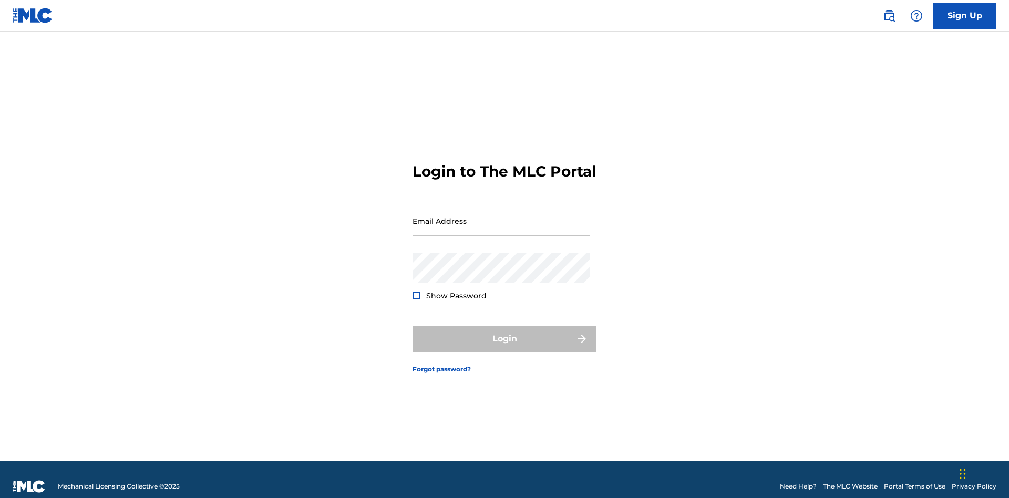  I want to click on h3: Login to The MLC Portal, so click(504, 171).